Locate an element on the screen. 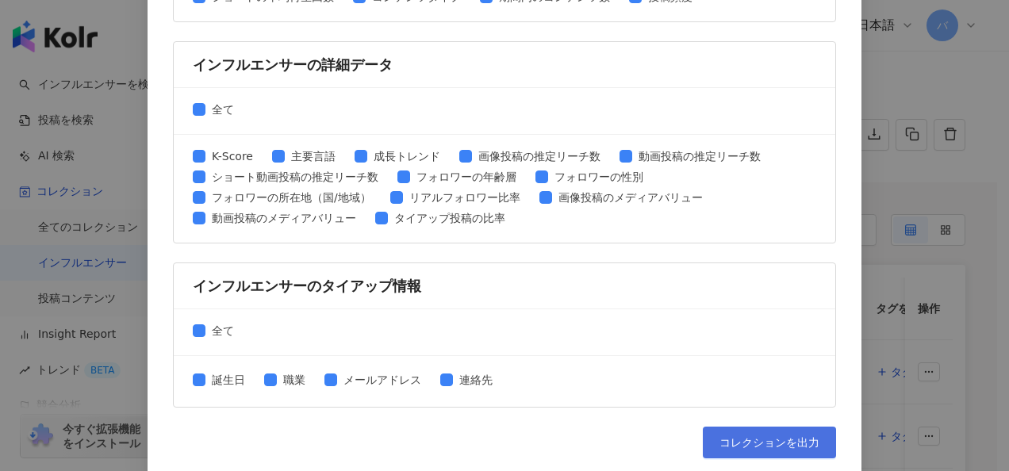 The width and height of the screenshot is (1009, 471). span: 成長トレンド is located at coordinates (407, 156).